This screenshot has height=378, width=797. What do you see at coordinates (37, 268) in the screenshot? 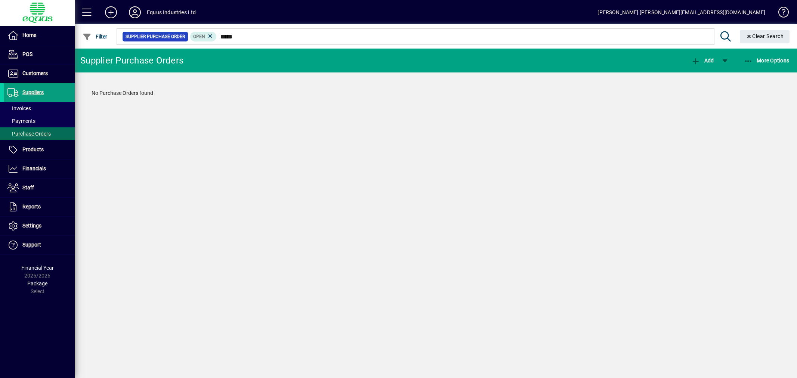
I see `span: Financial Year` at bounding box center [37, 268].